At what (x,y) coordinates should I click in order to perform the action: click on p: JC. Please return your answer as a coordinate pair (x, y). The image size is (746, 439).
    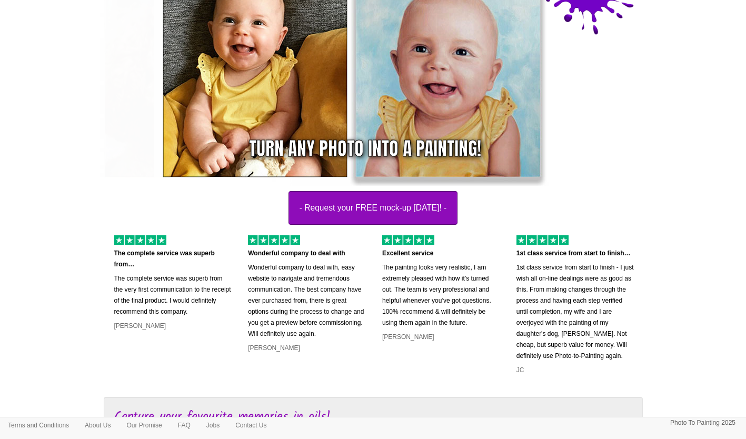
    Looking at the image, I should click on (576, 370).